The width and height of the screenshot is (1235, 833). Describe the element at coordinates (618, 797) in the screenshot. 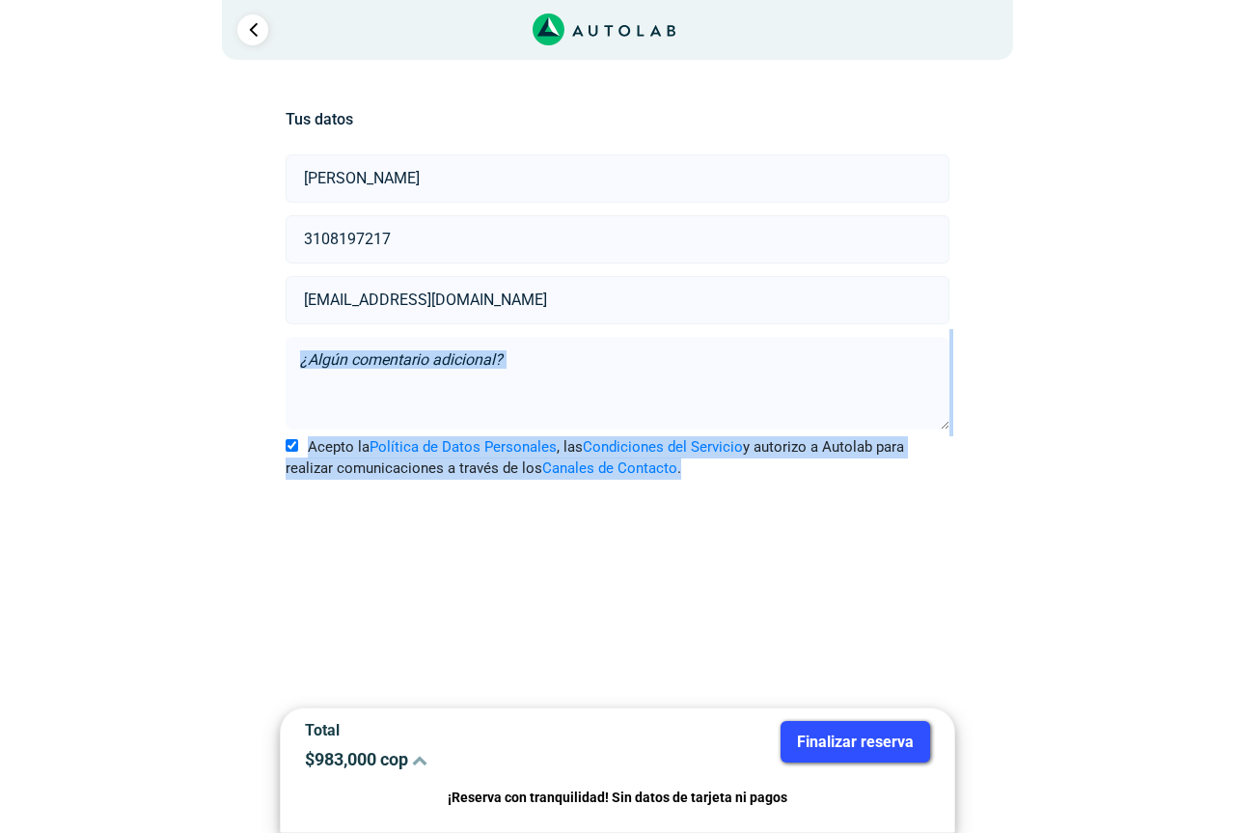

I see `p: ¡Reserva con tranquilidad! Sin datos de tarjeta ni pagos` at that location.